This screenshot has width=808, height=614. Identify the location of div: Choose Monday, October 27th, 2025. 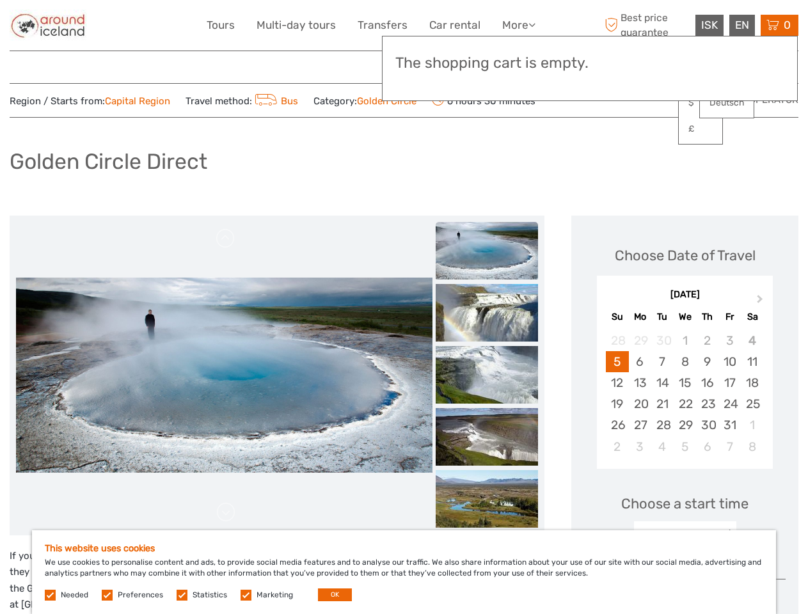
(640, 425).